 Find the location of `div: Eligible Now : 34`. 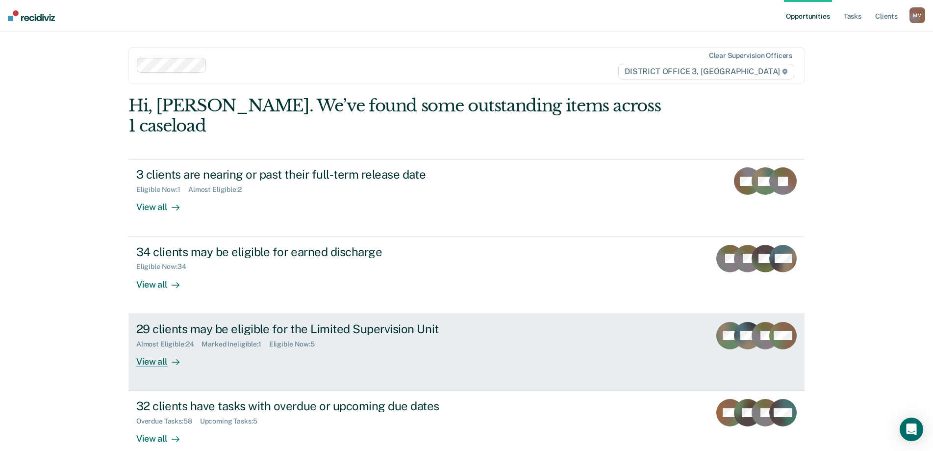

div: Eligible Now : 34 is located at coordinates (165, 266).